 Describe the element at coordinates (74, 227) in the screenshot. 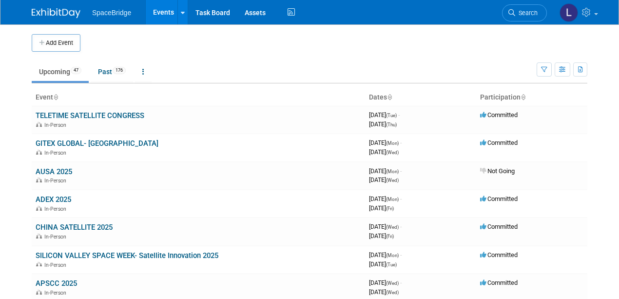

I see `a: CHINA SATELLITE 2025` at that location.